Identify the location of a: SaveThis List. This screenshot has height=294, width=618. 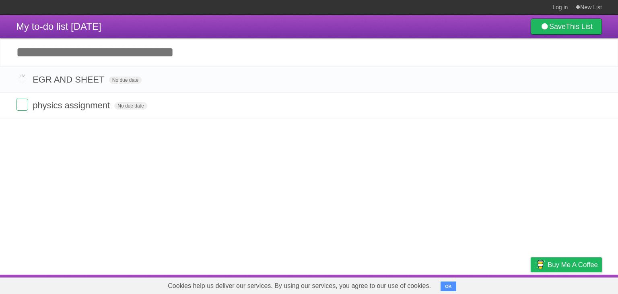
(566, 27).